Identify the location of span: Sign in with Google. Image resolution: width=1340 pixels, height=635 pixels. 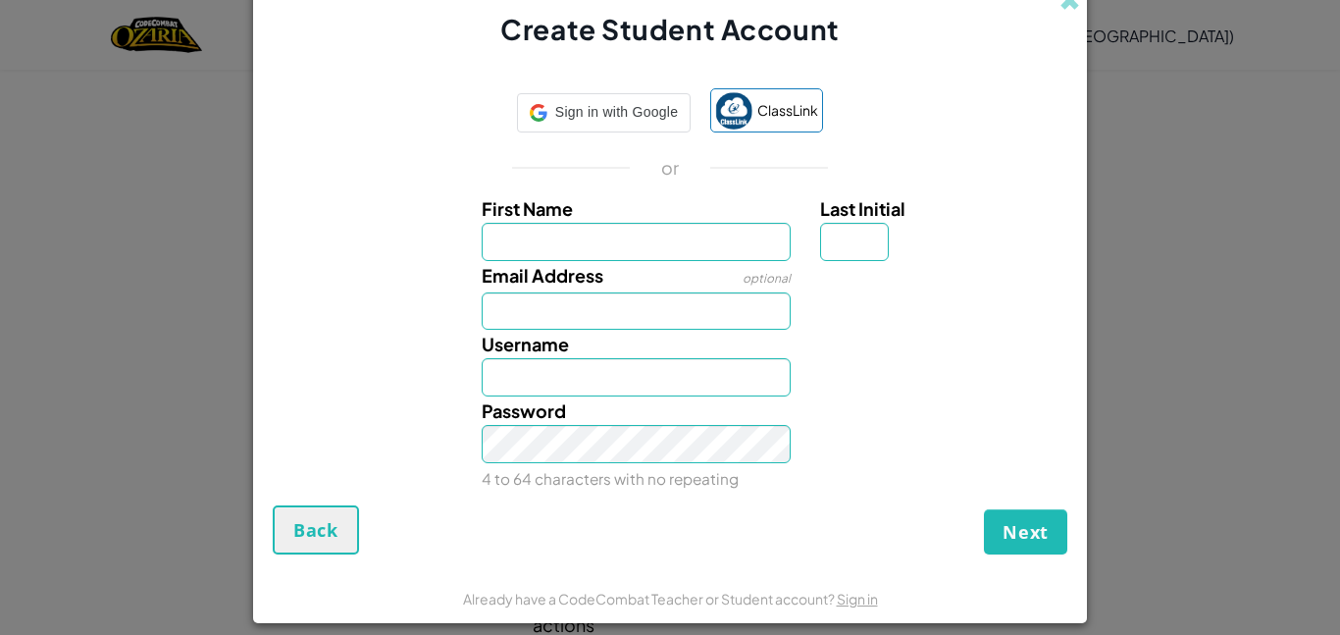
(616, 112).